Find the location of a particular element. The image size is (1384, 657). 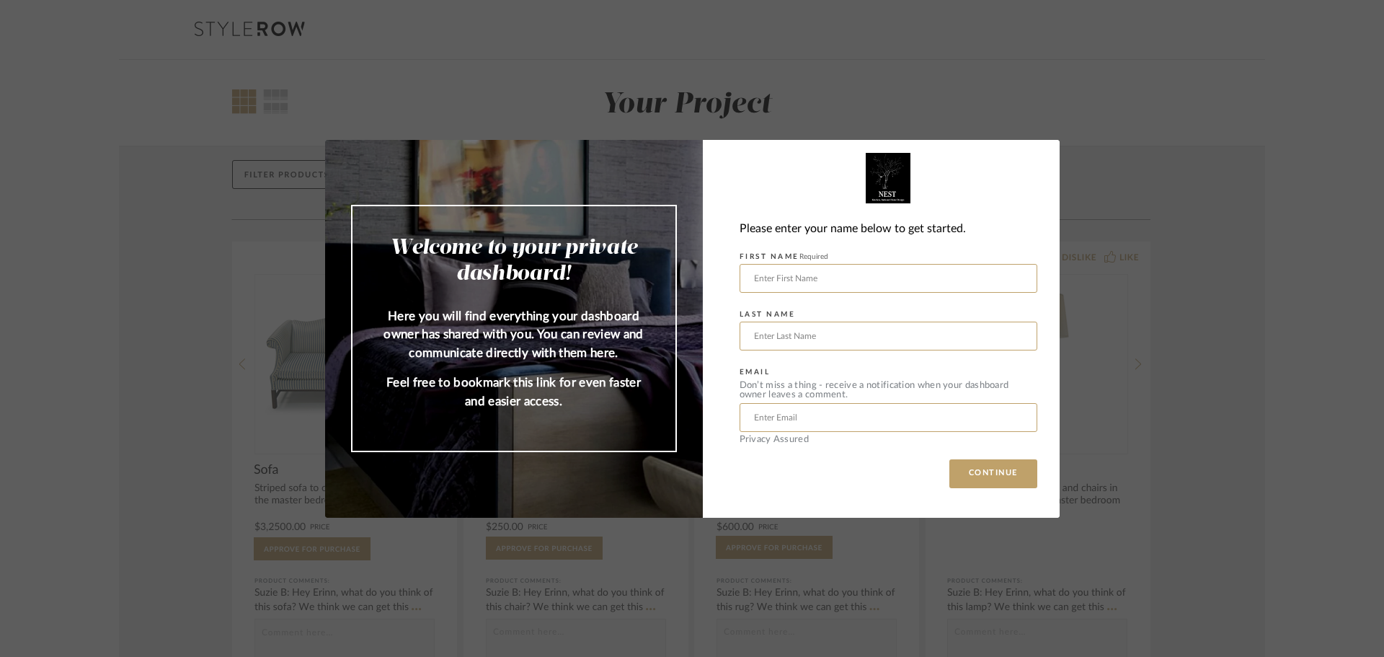

div: Don’t miss a thing - receive a notification when your dashboard owner leaves a comment. is located at coordinates (888, 390).